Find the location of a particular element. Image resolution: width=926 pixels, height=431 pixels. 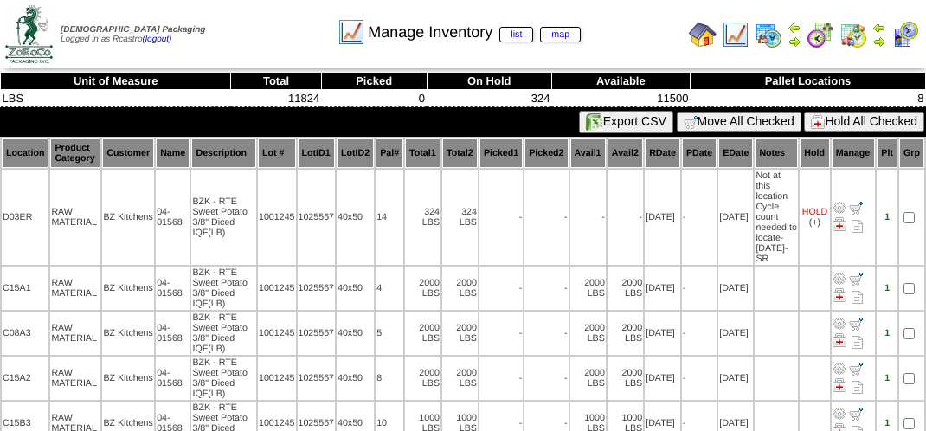

th: Product Category is located at coordinates (75, 153).